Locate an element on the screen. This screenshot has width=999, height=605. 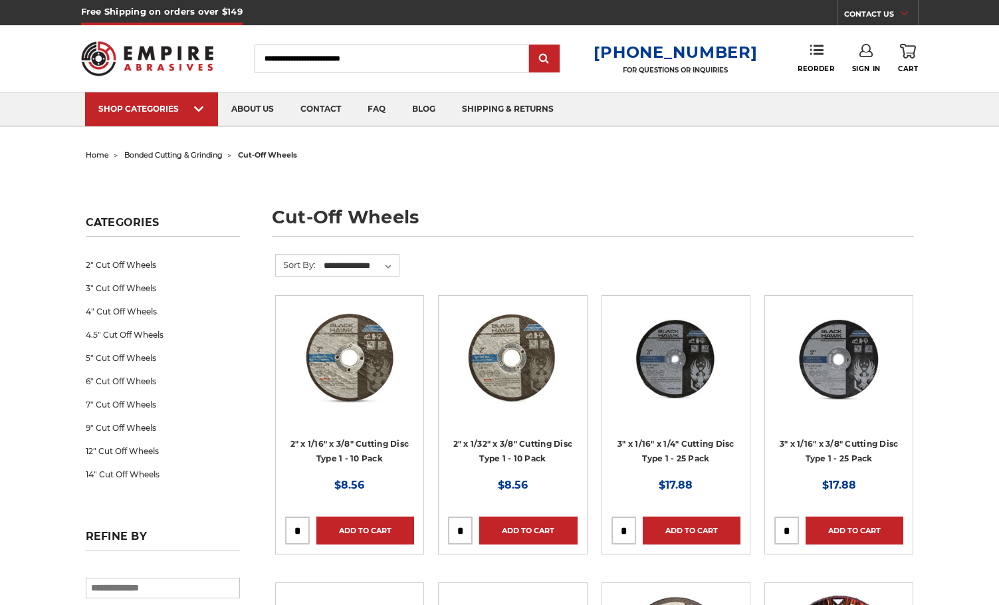
a: 2" x 1/32" x 3/8" Cutting Disc Type 1 - 10 Pack is located at coordinates (513, 451).